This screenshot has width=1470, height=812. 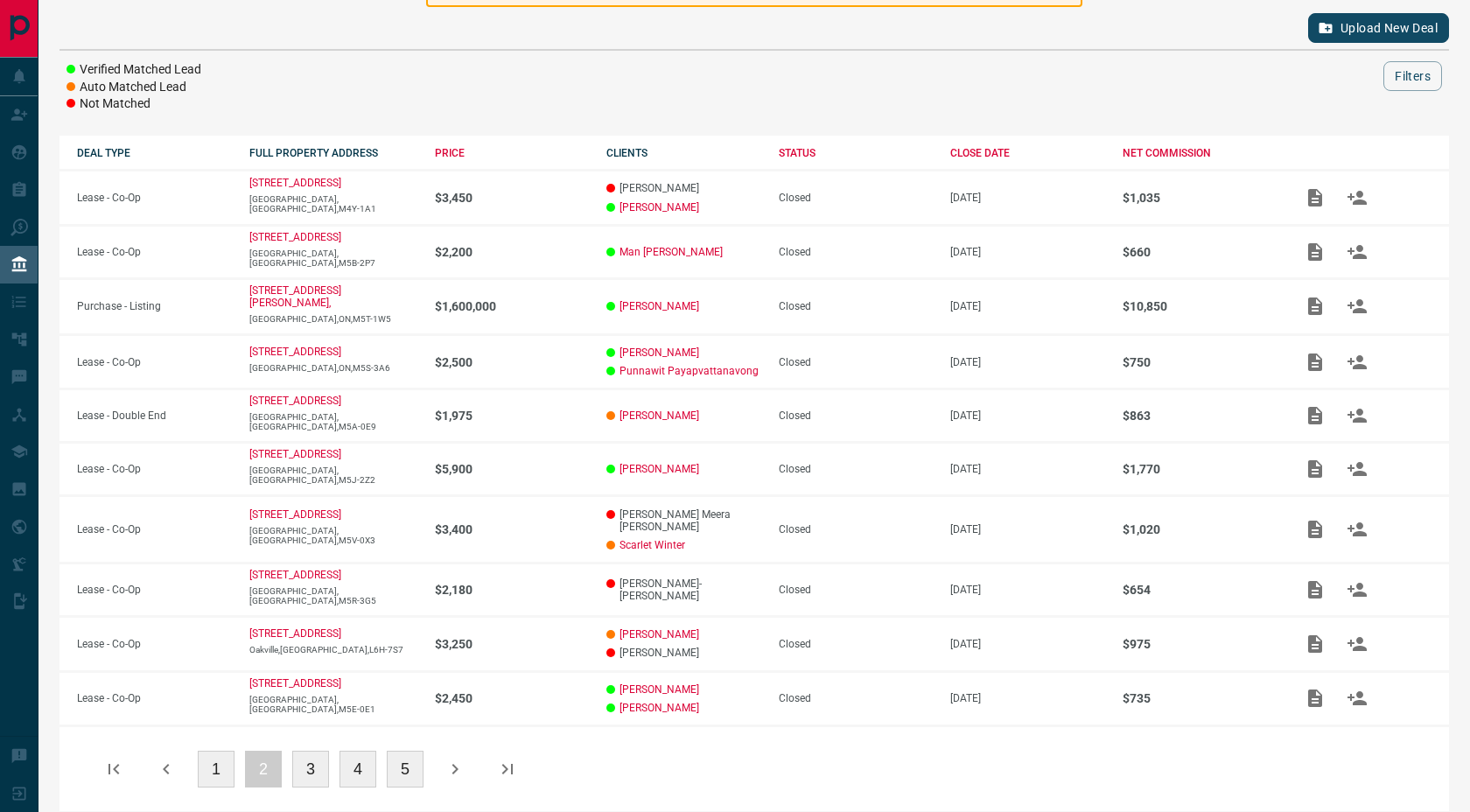 I want to click on div: DEAL TYPE, so click(x=154, y=153).